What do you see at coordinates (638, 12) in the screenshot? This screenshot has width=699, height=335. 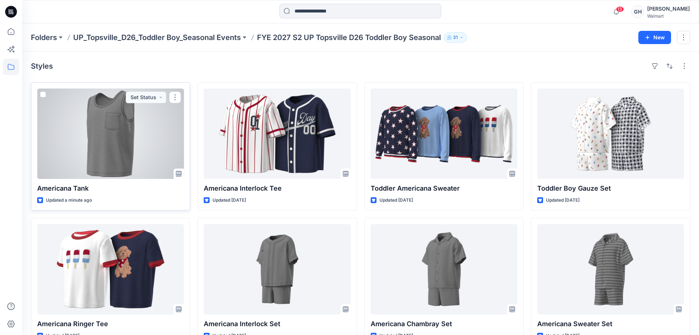 I see `div: GH` at bounding box center [638, 12].